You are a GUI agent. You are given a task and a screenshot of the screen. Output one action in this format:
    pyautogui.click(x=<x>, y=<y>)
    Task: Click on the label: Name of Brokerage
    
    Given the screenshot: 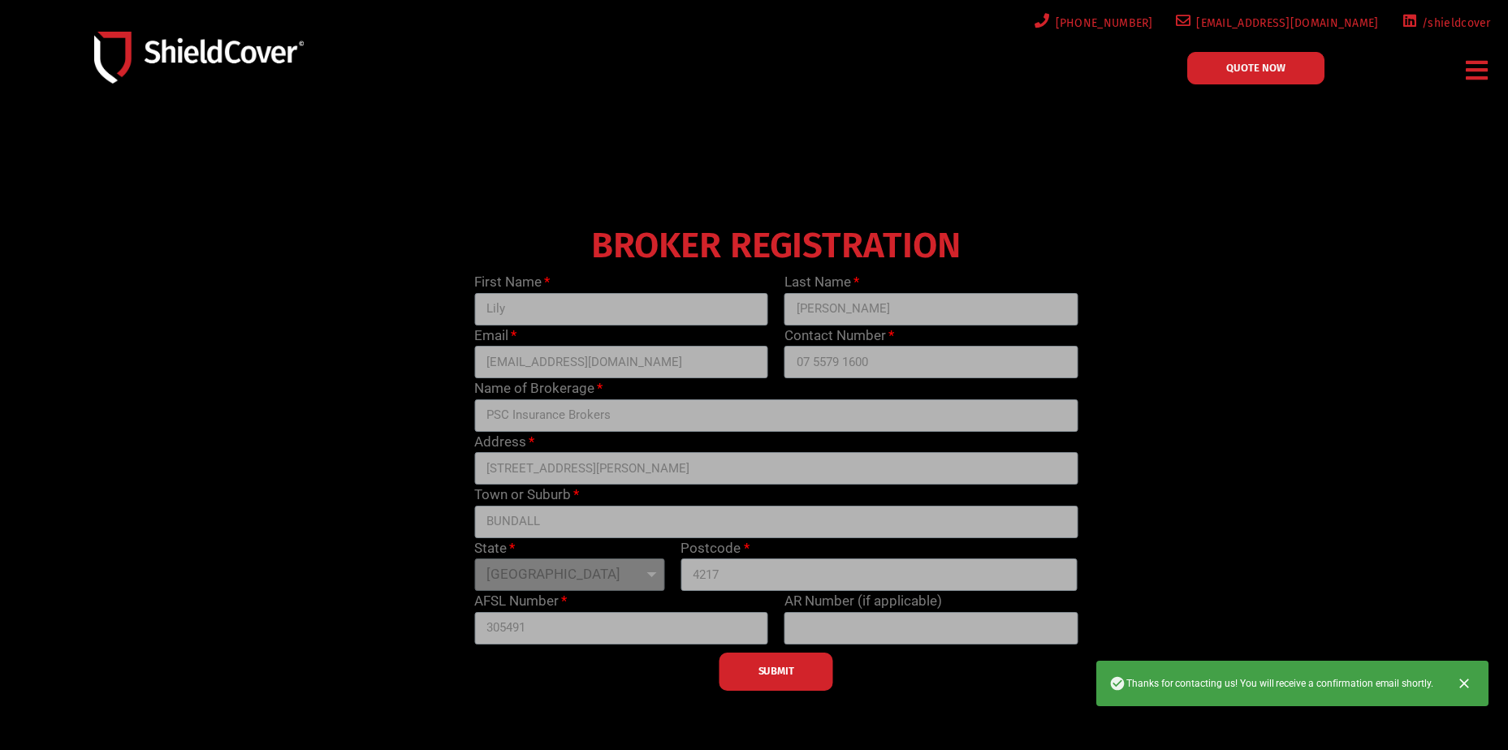 What is the action you would take?
    pyautogui.click(x=538, y=389)
    